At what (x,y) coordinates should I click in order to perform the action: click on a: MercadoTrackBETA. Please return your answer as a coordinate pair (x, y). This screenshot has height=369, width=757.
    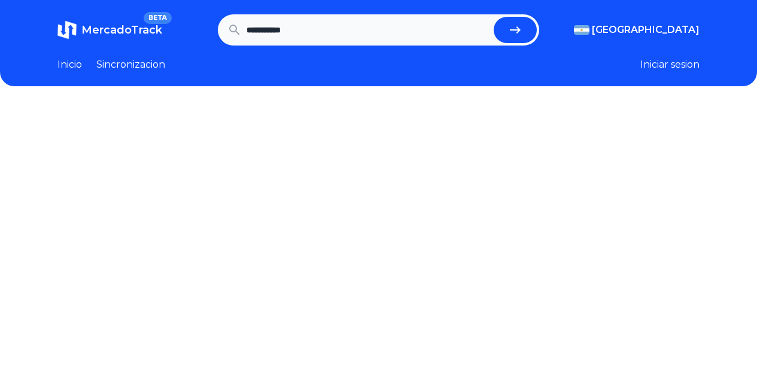
    Looking at the image, I should click on (110, 30).